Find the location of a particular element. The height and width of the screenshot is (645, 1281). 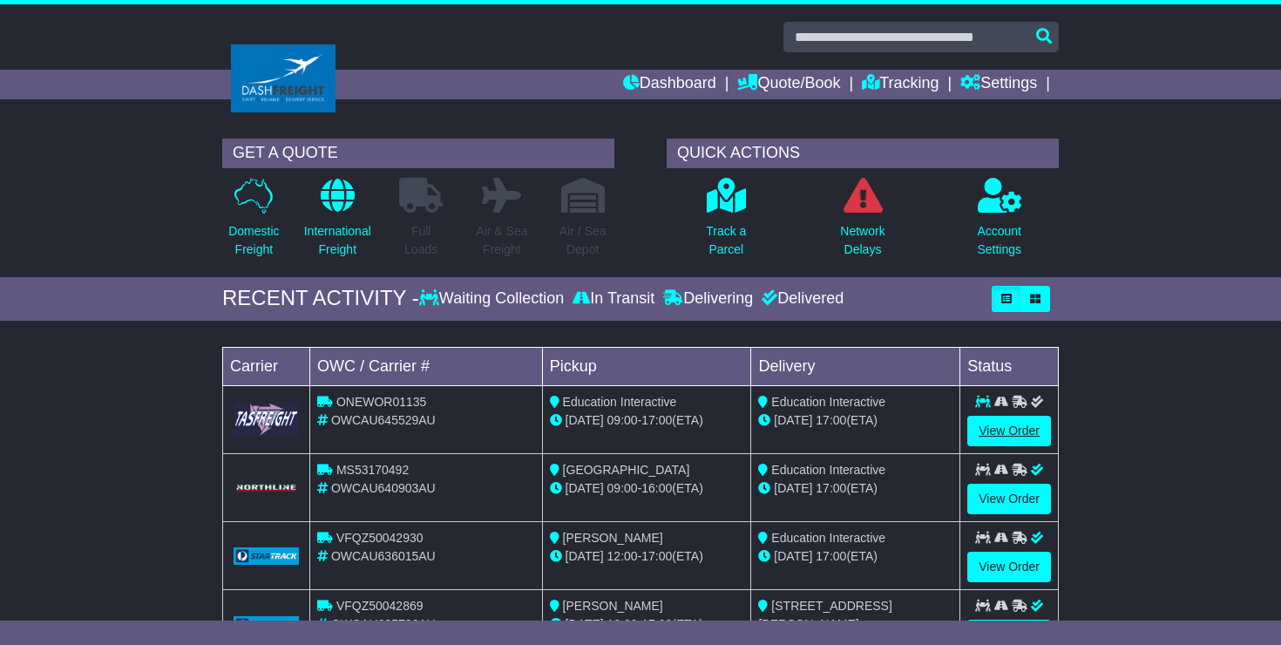

span: VFQZ50042869 is located at coordinates (380, 606).